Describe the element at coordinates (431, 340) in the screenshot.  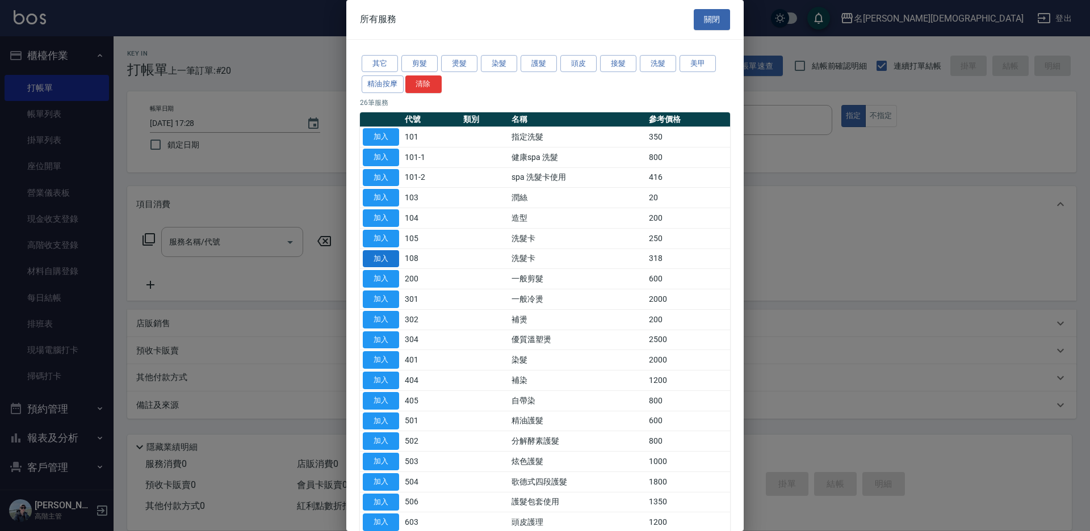
I see `td: 304` at that location.